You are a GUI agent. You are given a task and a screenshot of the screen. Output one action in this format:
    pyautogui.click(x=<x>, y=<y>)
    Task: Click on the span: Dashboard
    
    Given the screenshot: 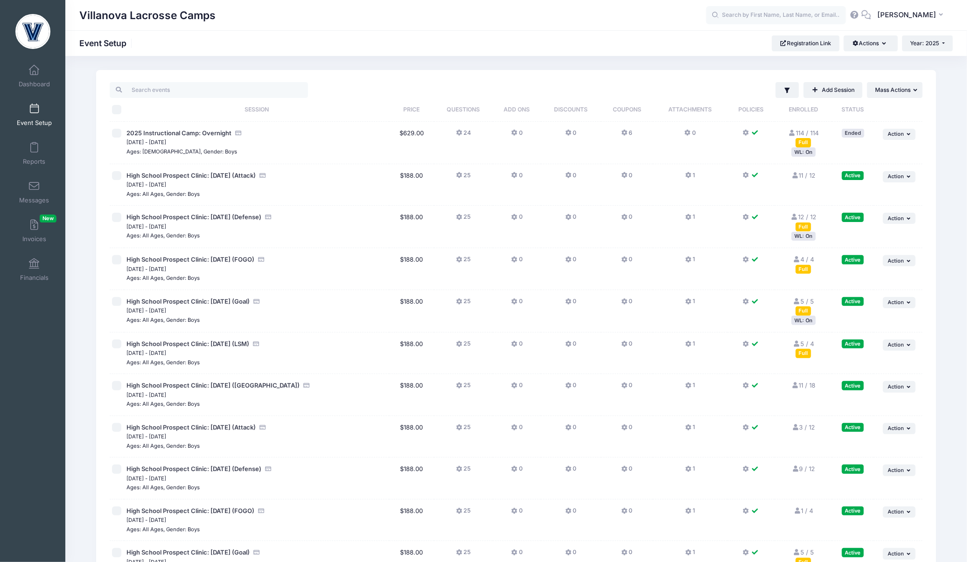 What is the action you would take?
    pyautogui.click(x=34, y=84)
    